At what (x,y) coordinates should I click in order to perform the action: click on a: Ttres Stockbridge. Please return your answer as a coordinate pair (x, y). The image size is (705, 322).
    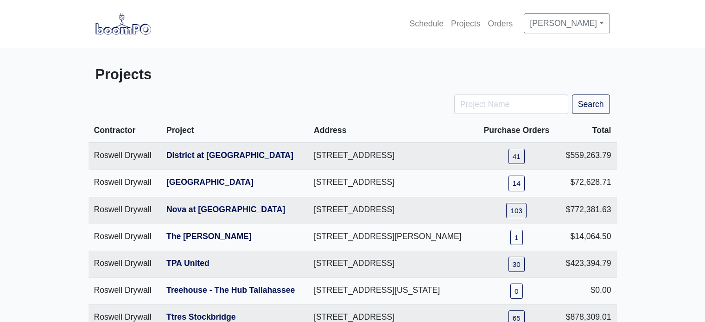
    Looking at the image, I should click on (201, 317).